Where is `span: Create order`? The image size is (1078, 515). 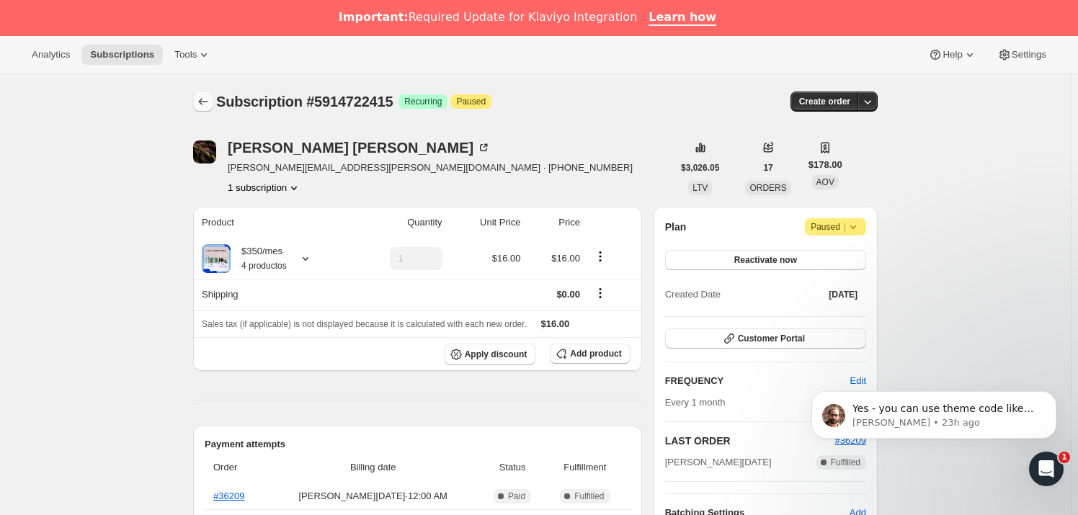
span: Create order is located at coordinates (825, 102).